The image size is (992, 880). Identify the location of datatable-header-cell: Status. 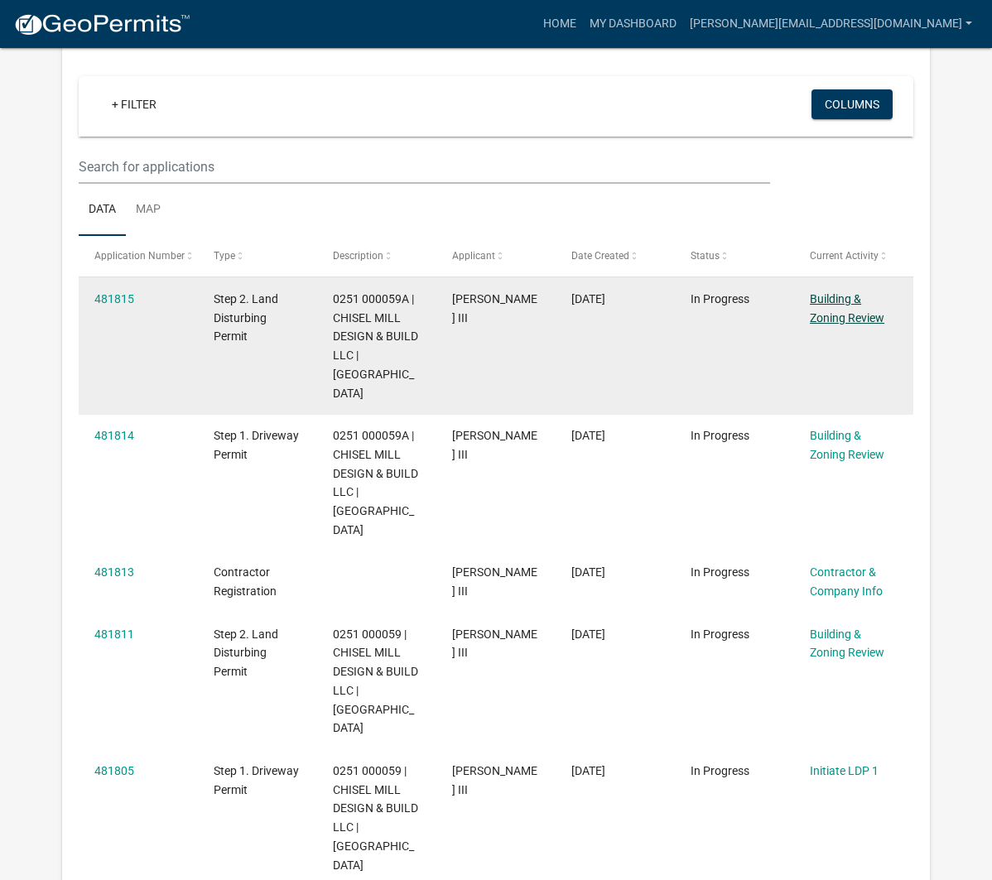
(735, 256).